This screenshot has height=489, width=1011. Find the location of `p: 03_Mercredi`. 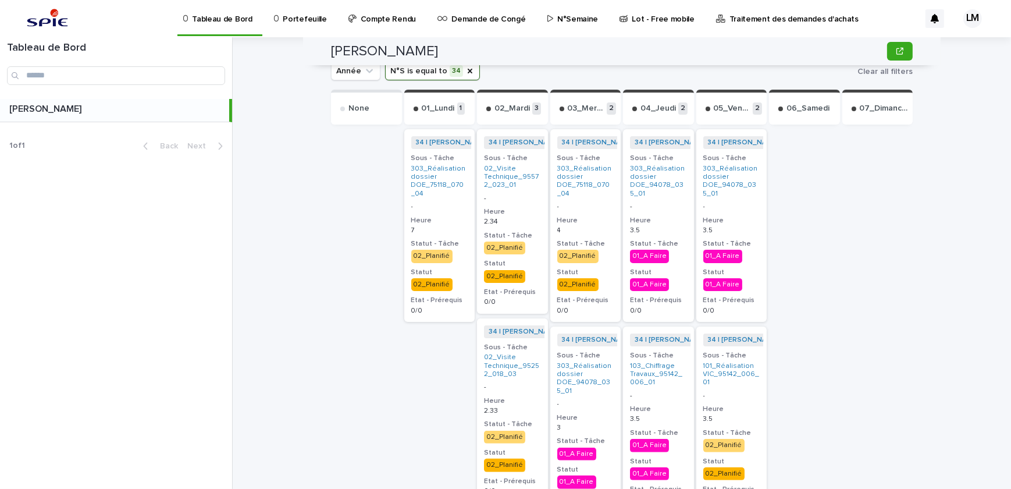

p: 03_Mercredi is located at coordinates (586, 108).